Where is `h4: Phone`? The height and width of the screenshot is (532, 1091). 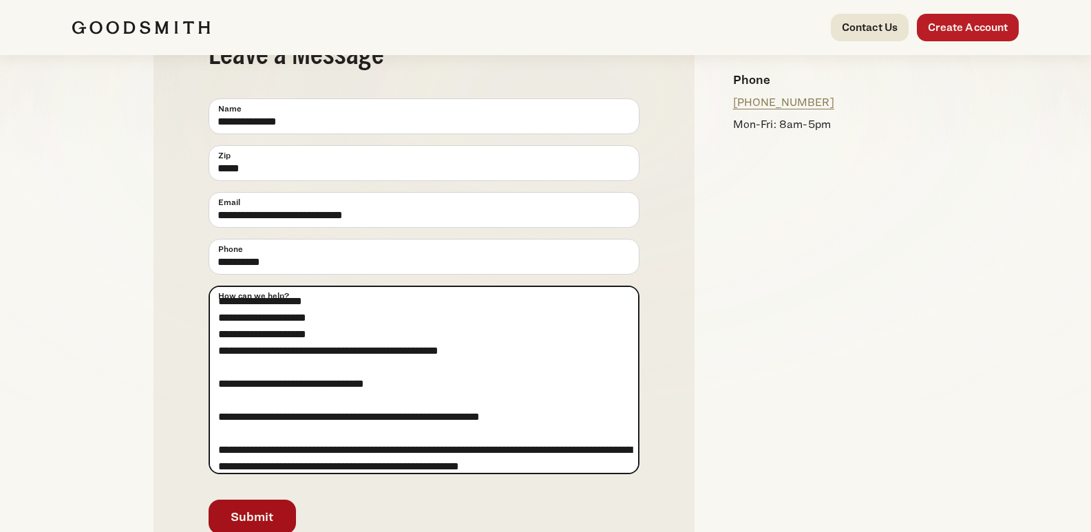
h4: Phone is located at coordinates (830, 79).